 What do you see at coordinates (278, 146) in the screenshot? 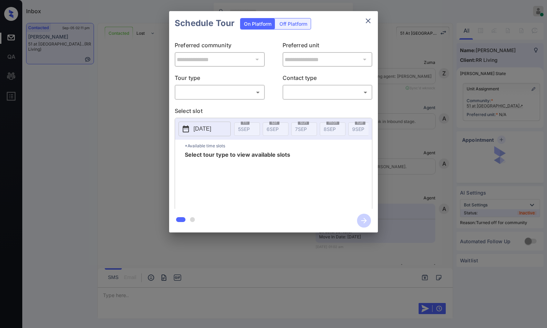
I see `p: *Available time slots` at bounding box center [278, 146].